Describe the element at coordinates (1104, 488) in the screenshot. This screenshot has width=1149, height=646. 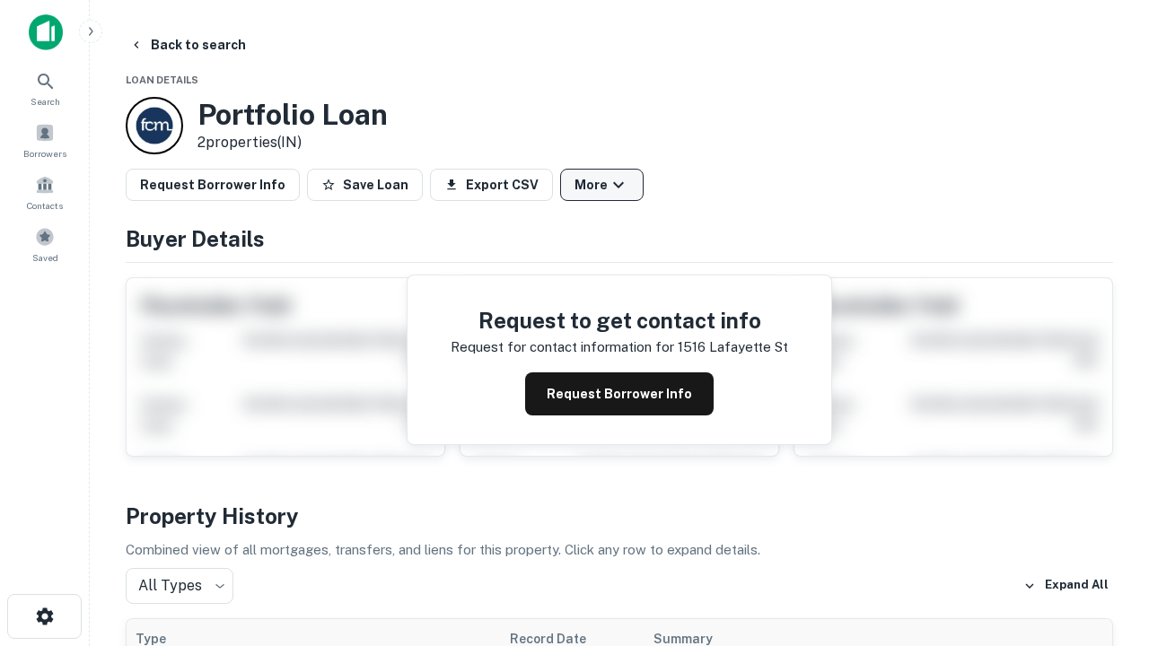
I see `div: Chat Widget` at that location.